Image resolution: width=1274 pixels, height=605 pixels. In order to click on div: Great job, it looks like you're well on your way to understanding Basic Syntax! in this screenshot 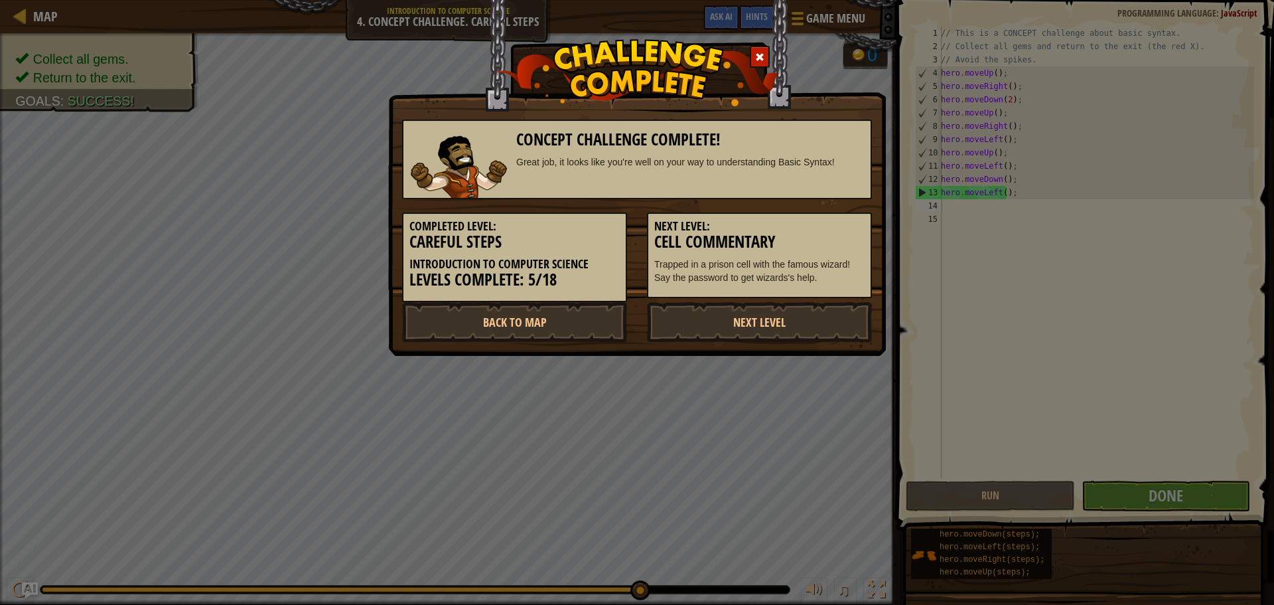, I will do `click(690, 162)`.